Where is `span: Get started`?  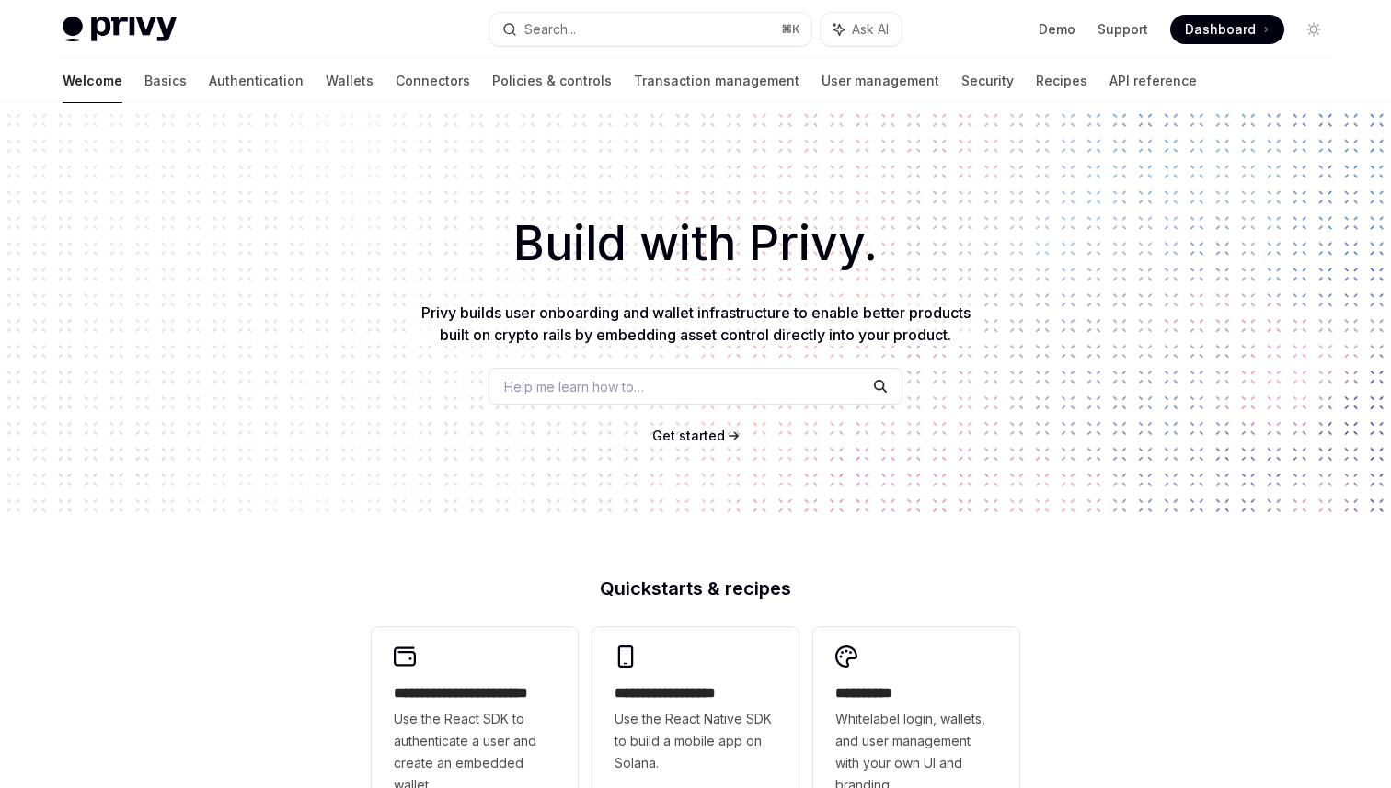
span: Get started is located at coordinates (688, 435).